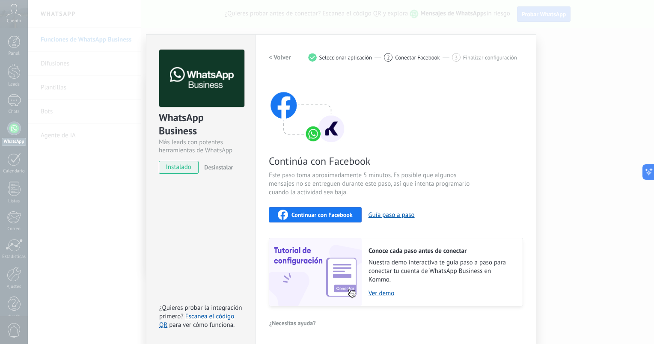 The image size is (654, 344). I want to click on button: Continuar con Facebook, so click(315, 215).